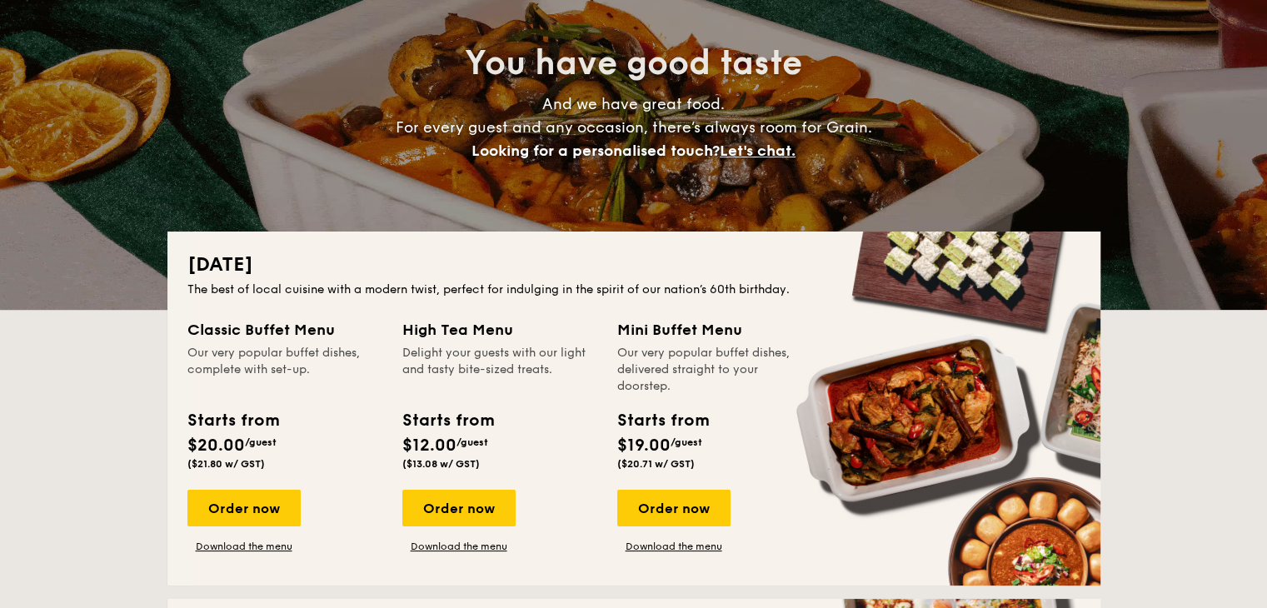  I want to click on span: Looking for a personalised touch?, so click(596, 151).